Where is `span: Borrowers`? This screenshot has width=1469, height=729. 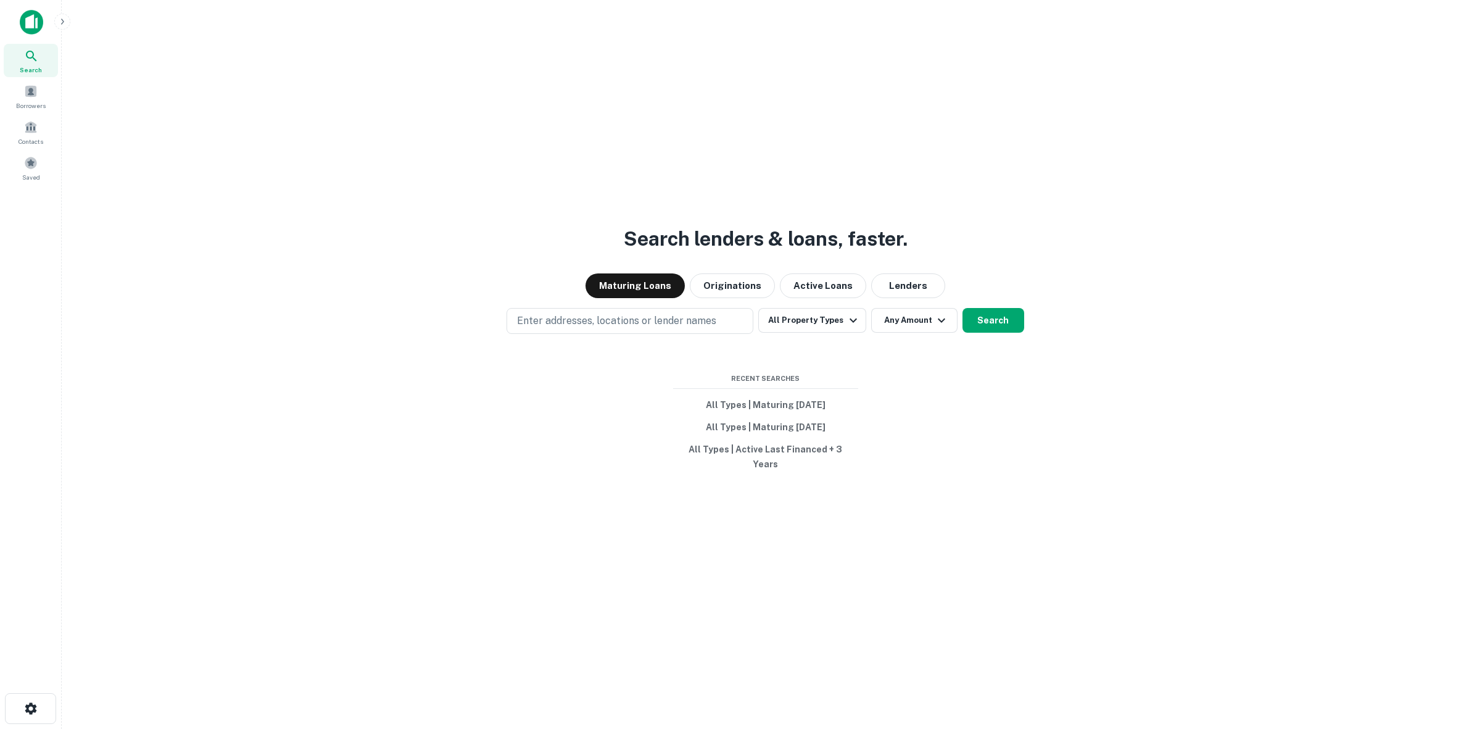 span: Borrowers is located at coordinates (31, 106).